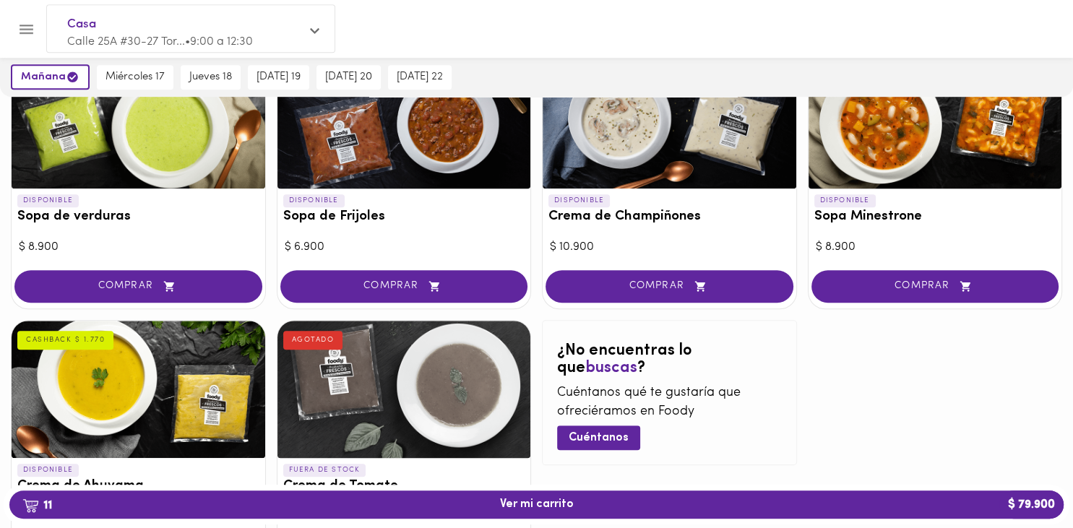 The image size is (1073, 528). I want to click on span: buscas, so click(611, 368).